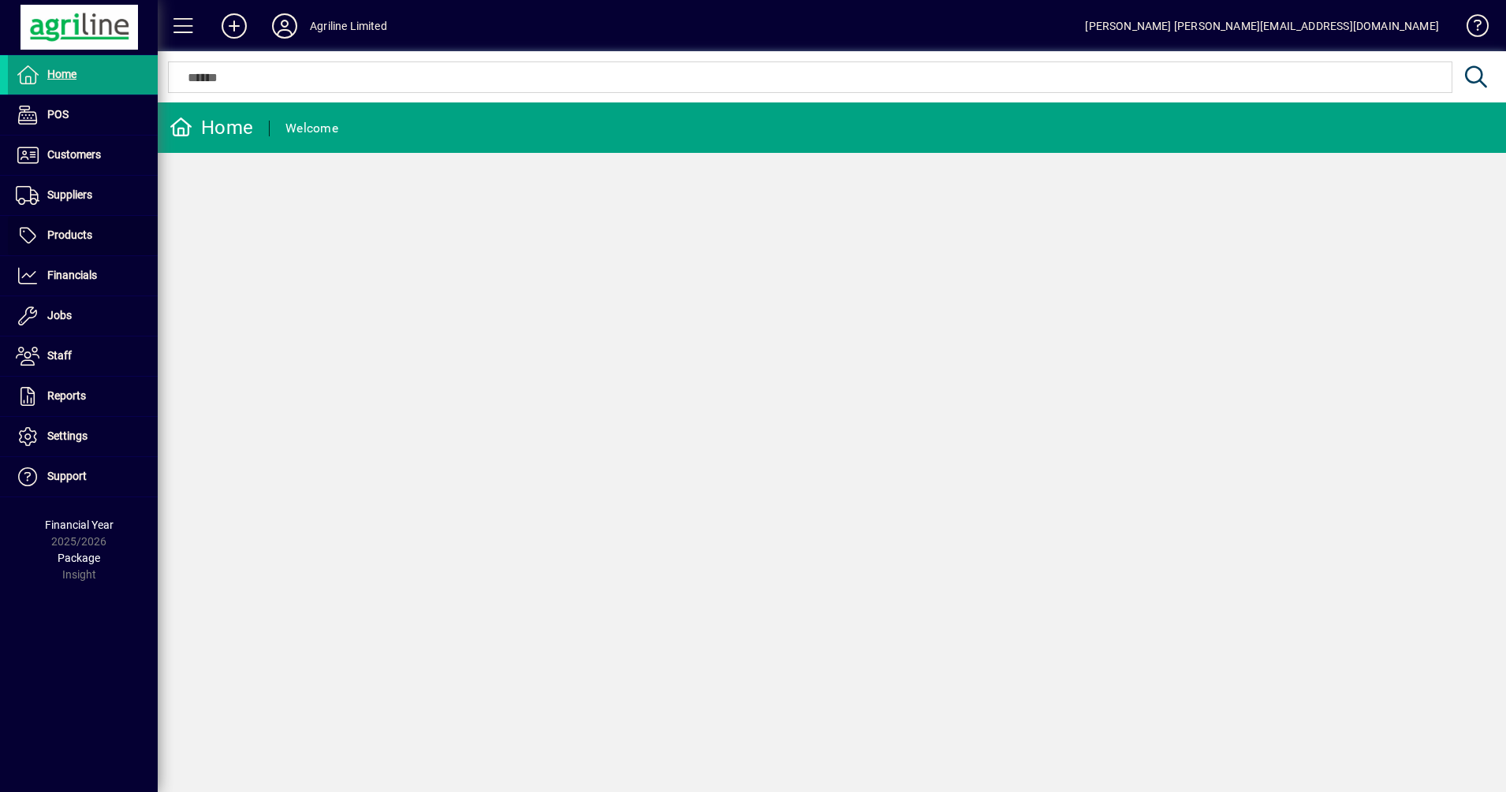 This screenshot has height=792, width=1506. Describe the element at coordinates (83, 115) in the screenshot. I see `a: POS` at that location.